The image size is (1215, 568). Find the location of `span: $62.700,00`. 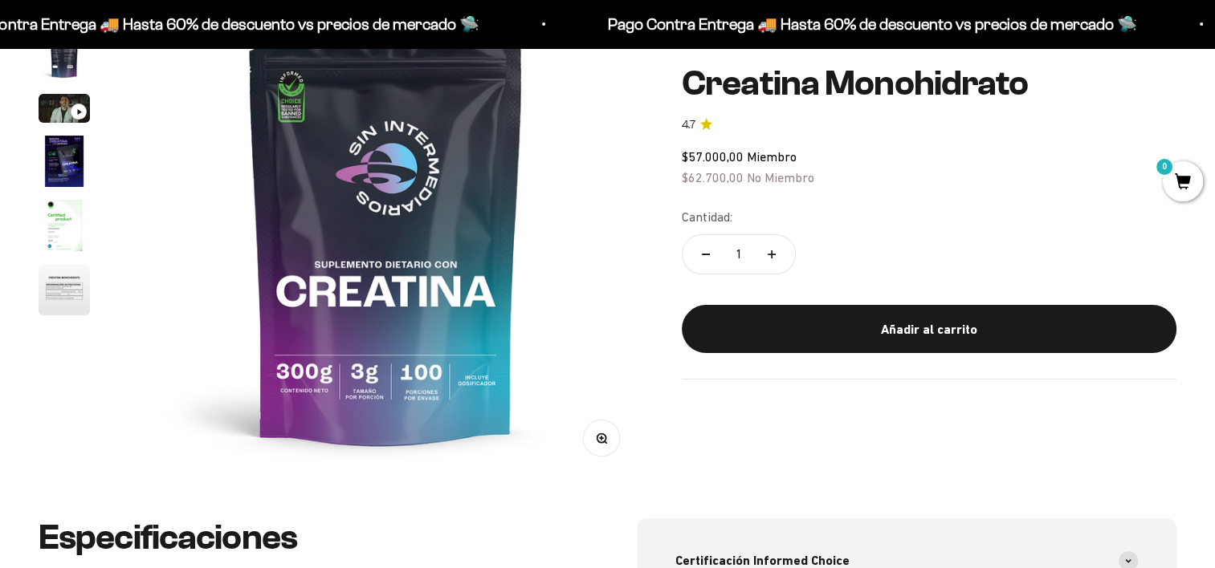

span: $62.700,00 is located at coordinates (712, 177).